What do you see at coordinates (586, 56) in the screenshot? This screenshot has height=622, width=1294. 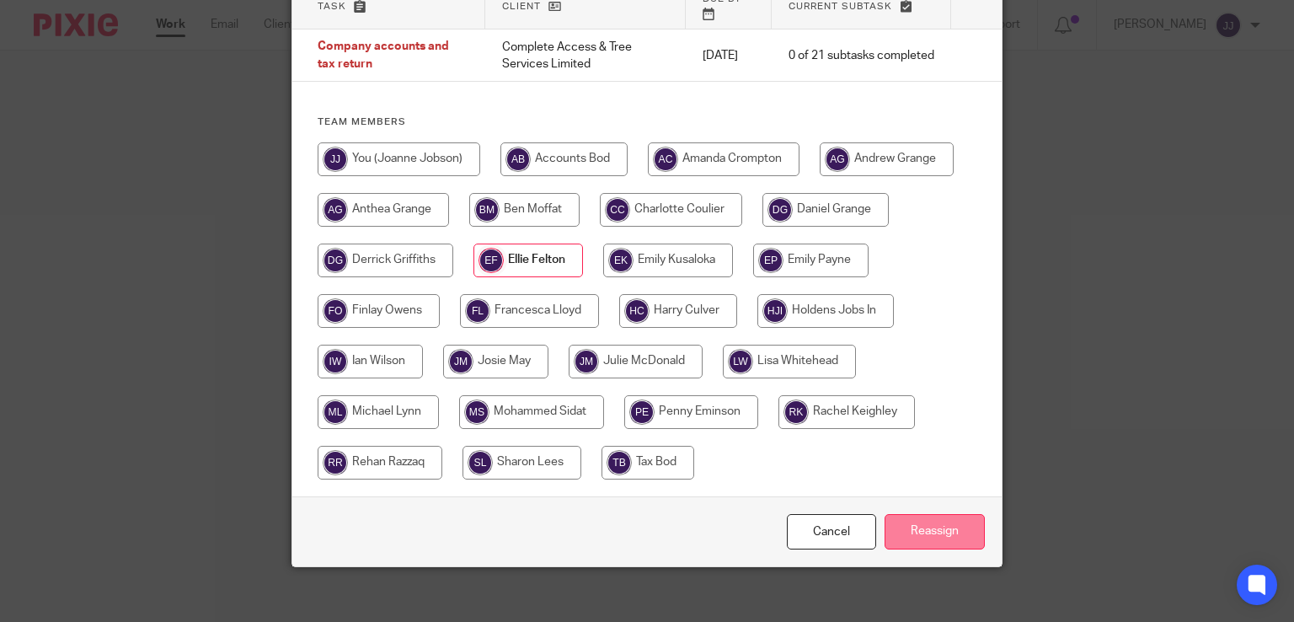 I see `p: Complete Access & Tree Services Limited` at bounding box center [586, 56].